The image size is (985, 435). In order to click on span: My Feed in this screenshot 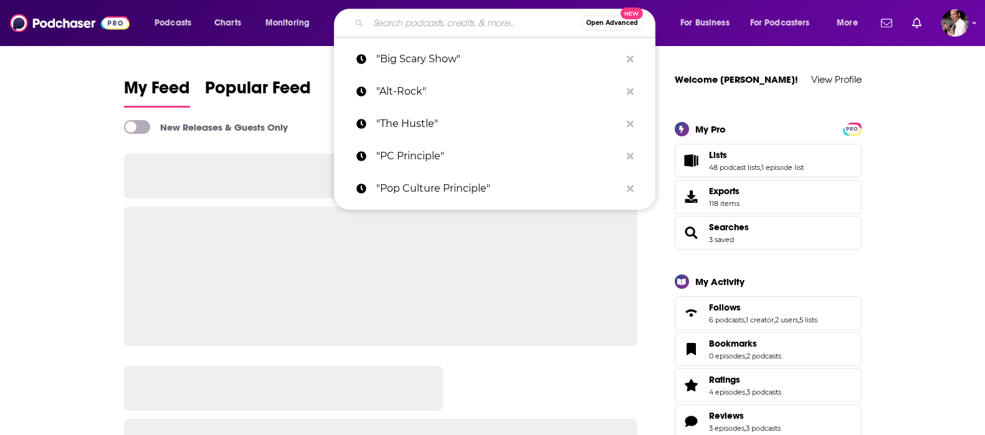, I will do `click(157, 92)`.